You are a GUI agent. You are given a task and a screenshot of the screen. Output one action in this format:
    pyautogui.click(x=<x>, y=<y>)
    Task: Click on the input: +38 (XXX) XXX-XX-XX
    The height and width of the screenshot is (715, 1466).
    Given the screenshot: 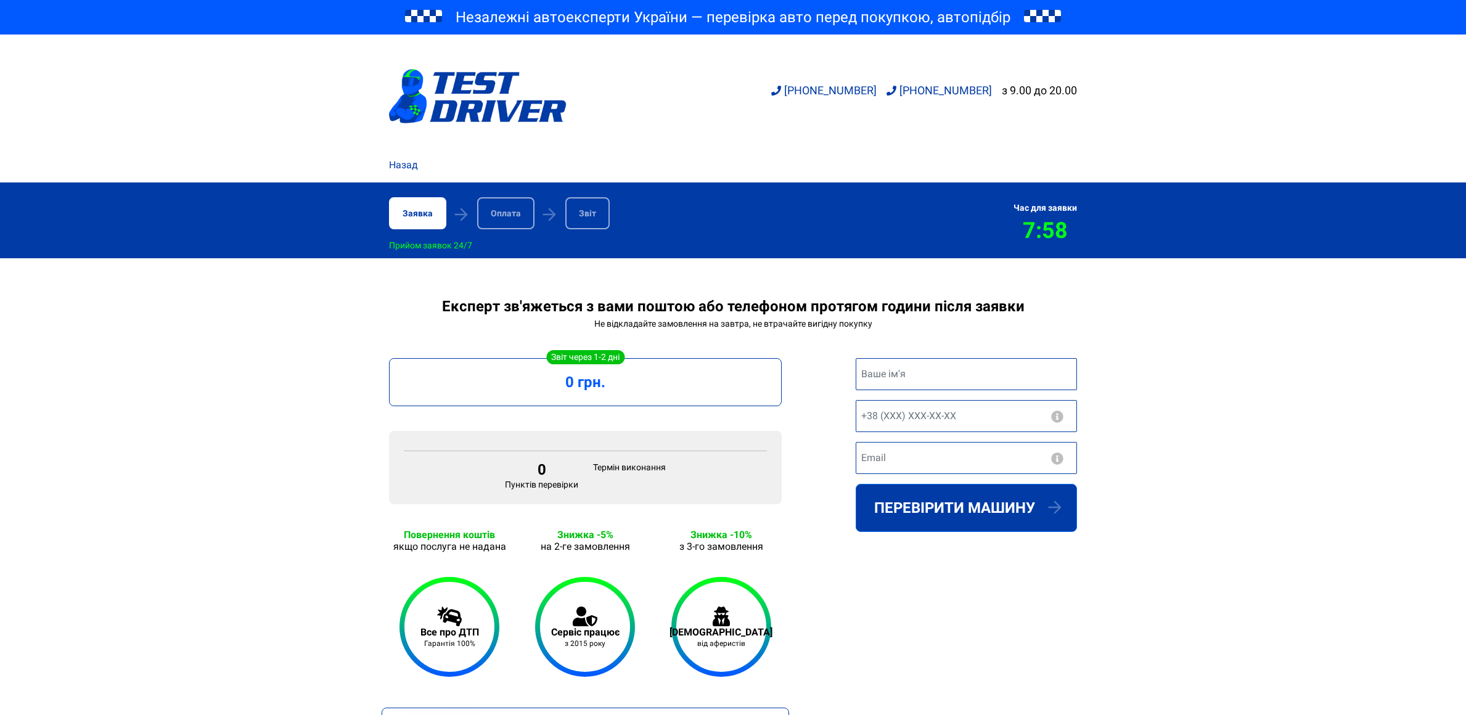 What is the action you would take?
    pyautogui.click(x=966, y=416)
    